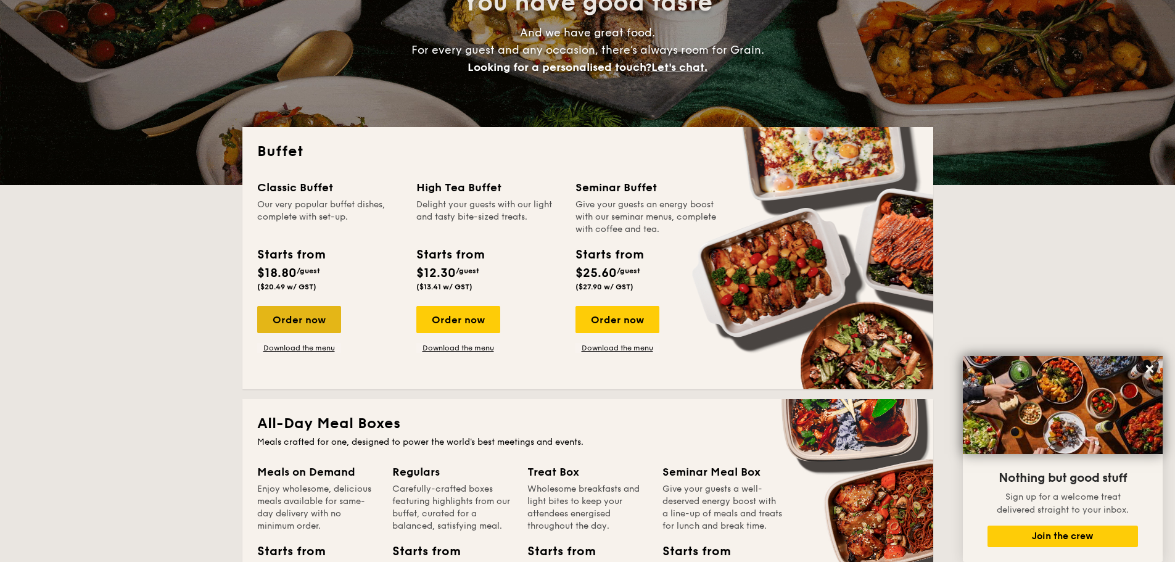 The width and height of the screenshot is (1175, 562). I want to click on div: Wholesome breakfasts and light bites to keep your attendees energised throughout the day., so click(587, 508).